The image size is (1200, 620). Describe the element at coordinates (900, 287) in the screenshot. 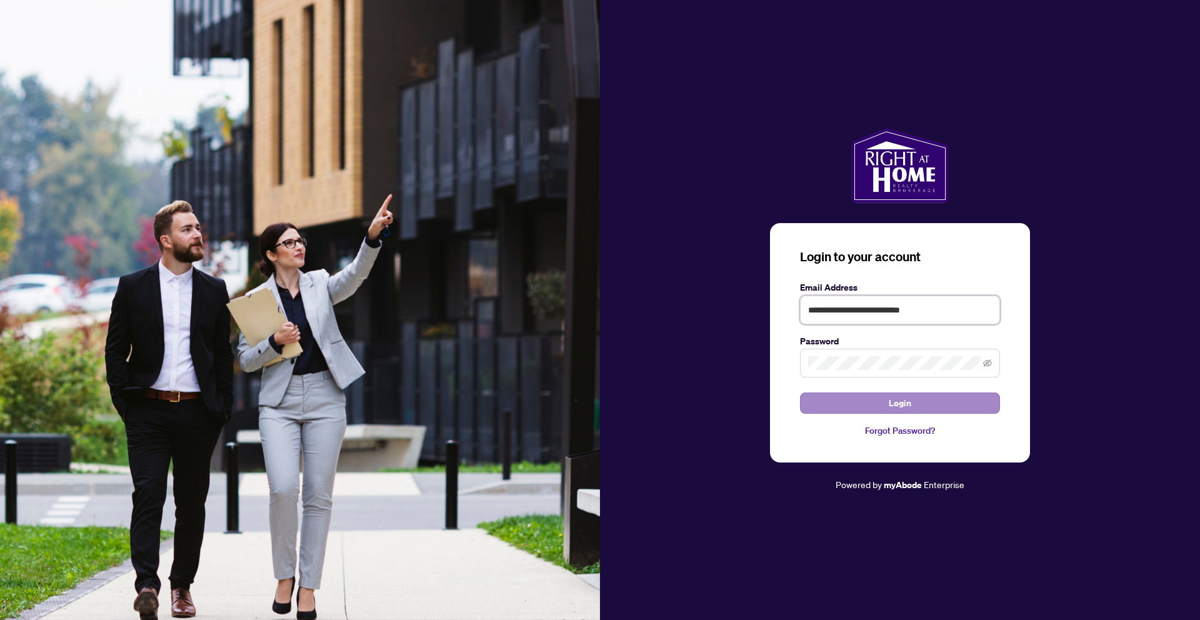

I see `label: Email Address` at that location.